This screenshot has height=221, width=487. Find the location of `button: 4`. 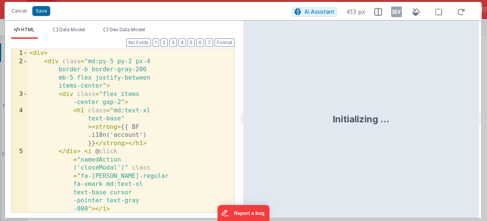

button: 4 is located at coordinates (182, 43).